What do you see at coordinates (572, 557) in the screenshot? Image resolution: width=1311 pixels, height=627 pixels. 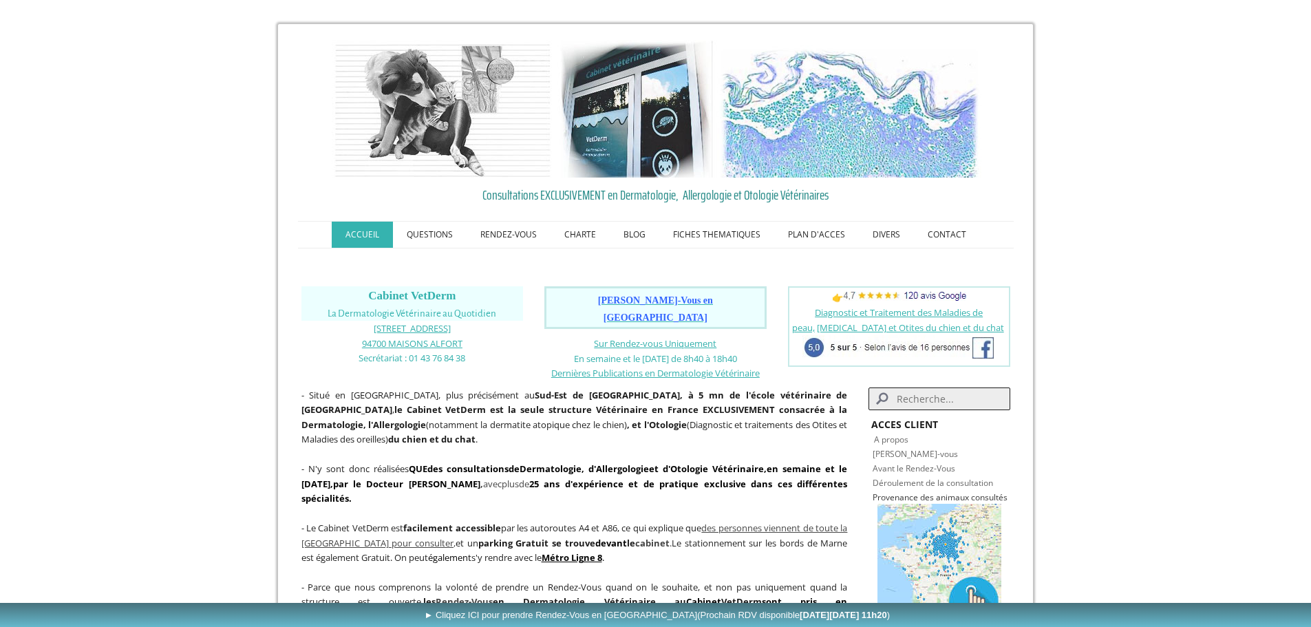 I see `a: Métro Ligne 8` at bounding box center [572, 557].